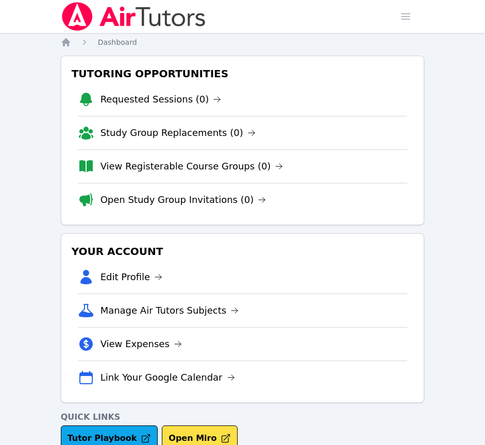  What do you see at coordinates (167, 378) in the screenshot?
I see `a: Link Your Google Calendar` at bounding box center [167, 378].